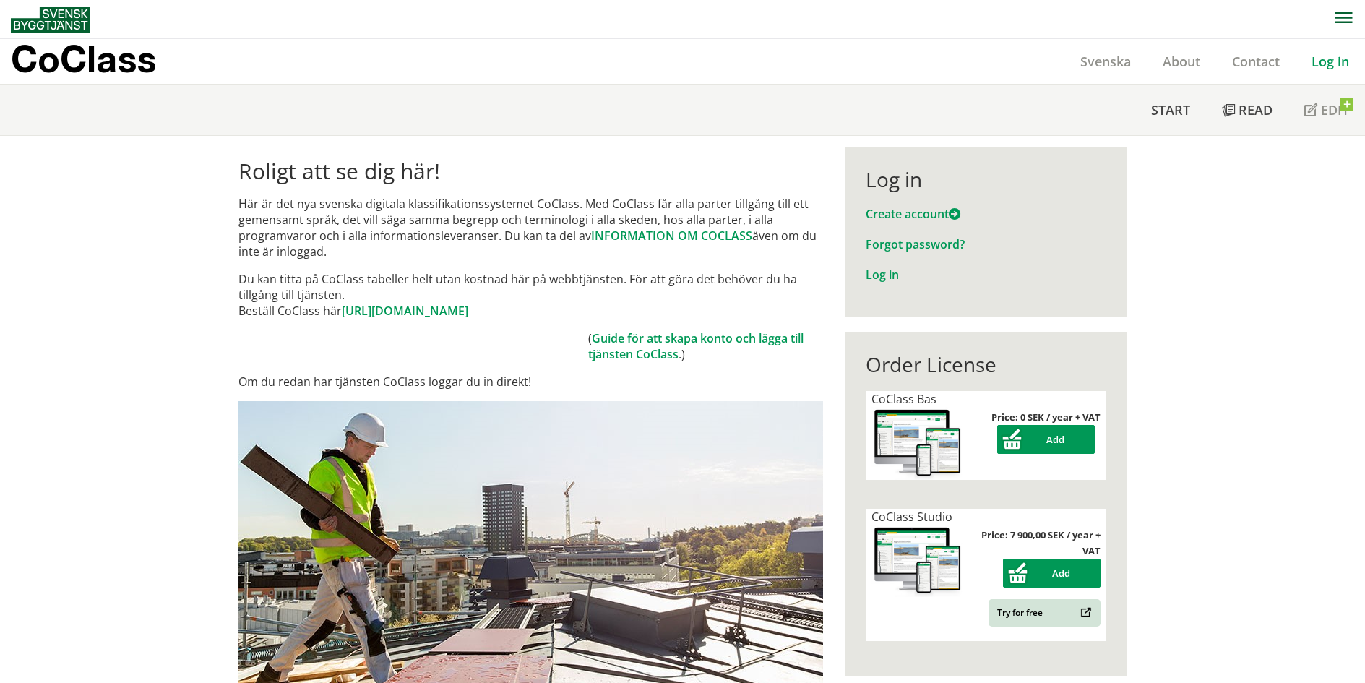  What do you see at coordinates (986, 364) in the screenshot?
I see `div: Order License` at bounding box center [986, 364].